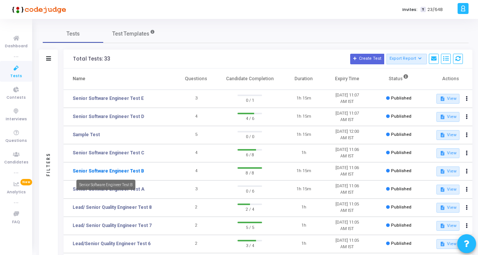  I want to click on button: Export Report, so click(407, 59).